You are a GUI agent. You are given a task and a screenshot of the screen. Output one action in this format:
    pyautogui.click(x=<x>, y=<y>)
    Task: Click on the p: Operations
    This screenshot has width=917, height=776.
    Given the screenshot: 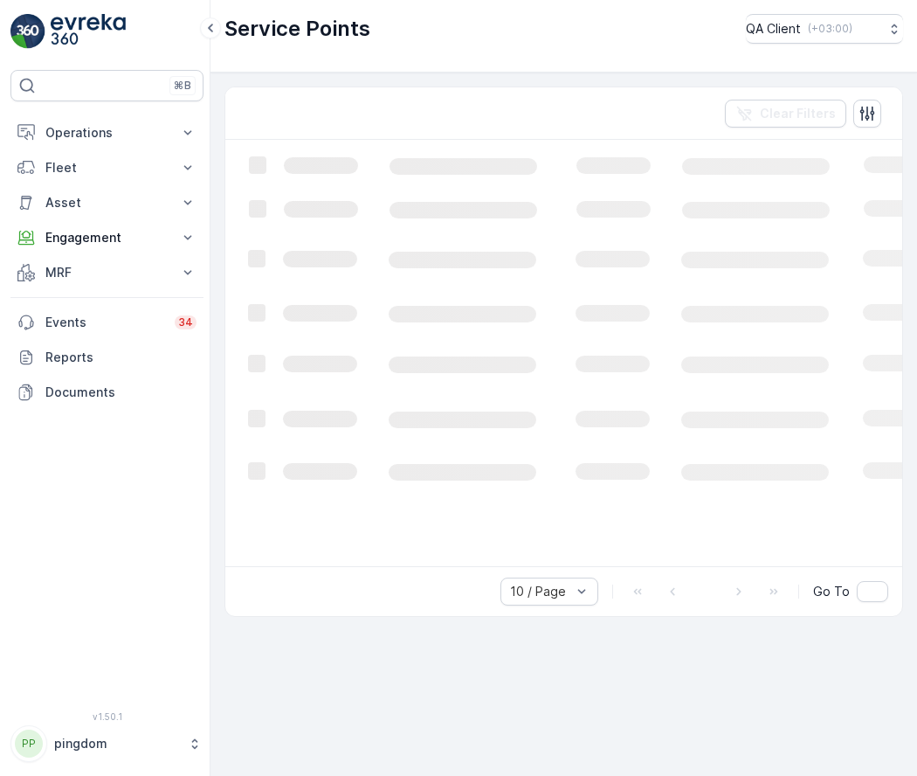 What is the action you would take?
    pyautogui.click(x=107, y=133)
    